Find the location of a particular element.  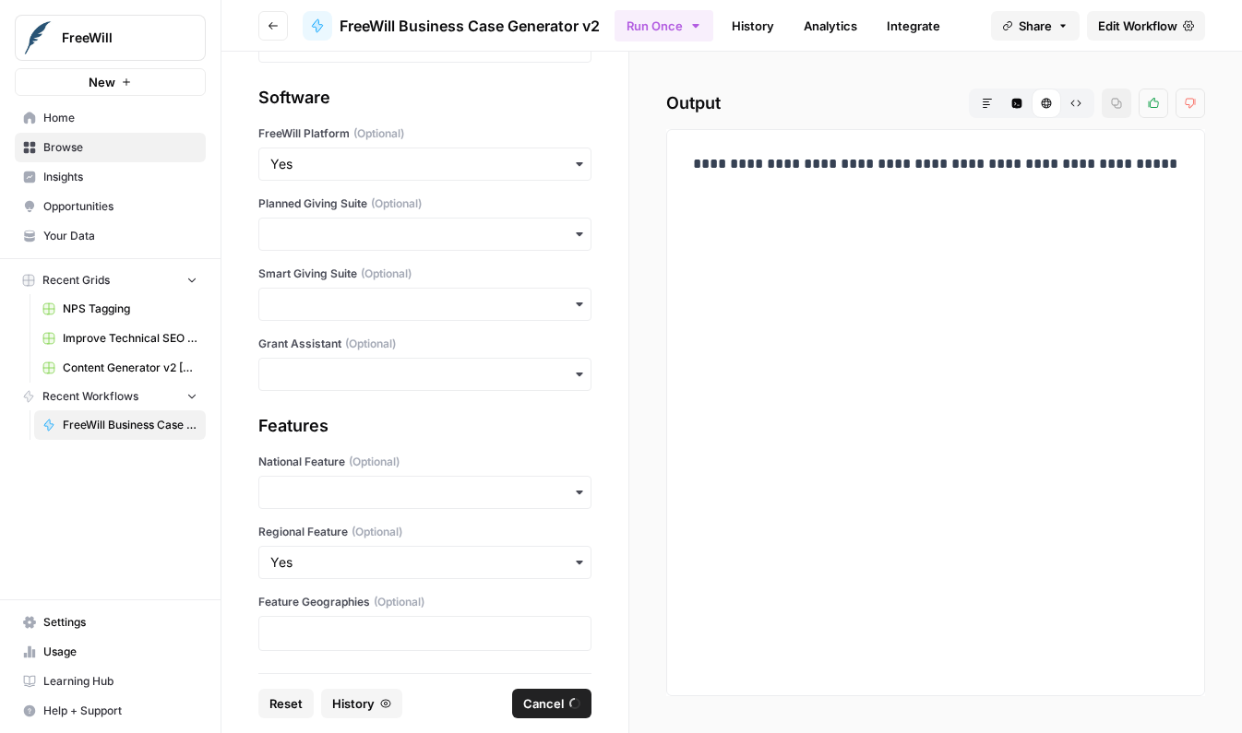

a: Home is located at coordinates (110, 118).